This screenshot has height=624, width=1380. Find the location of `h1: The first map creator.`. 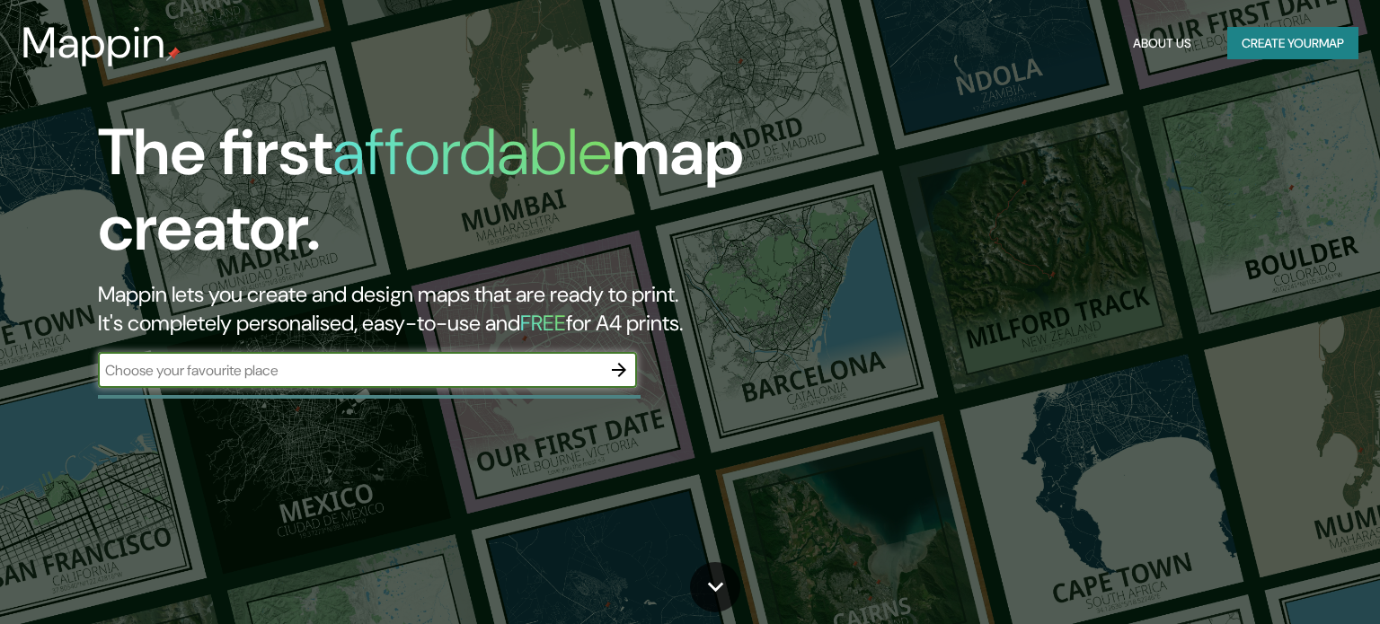

h1: The first map creator. is located at coordinates (443, 198).